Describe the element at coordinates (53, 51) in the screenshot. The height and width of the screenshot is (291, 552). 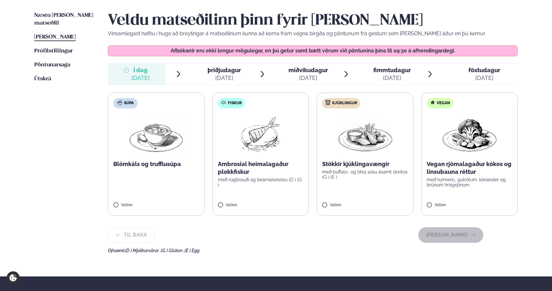
I see `a: Prófílstillingar` at that location.